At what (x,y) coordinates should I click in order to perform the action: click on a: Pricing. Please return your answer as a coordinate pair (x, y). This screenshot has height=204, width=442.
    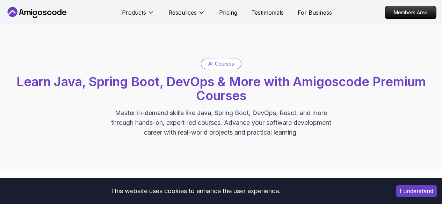
    Looking at the image, I should click on (228, 13).